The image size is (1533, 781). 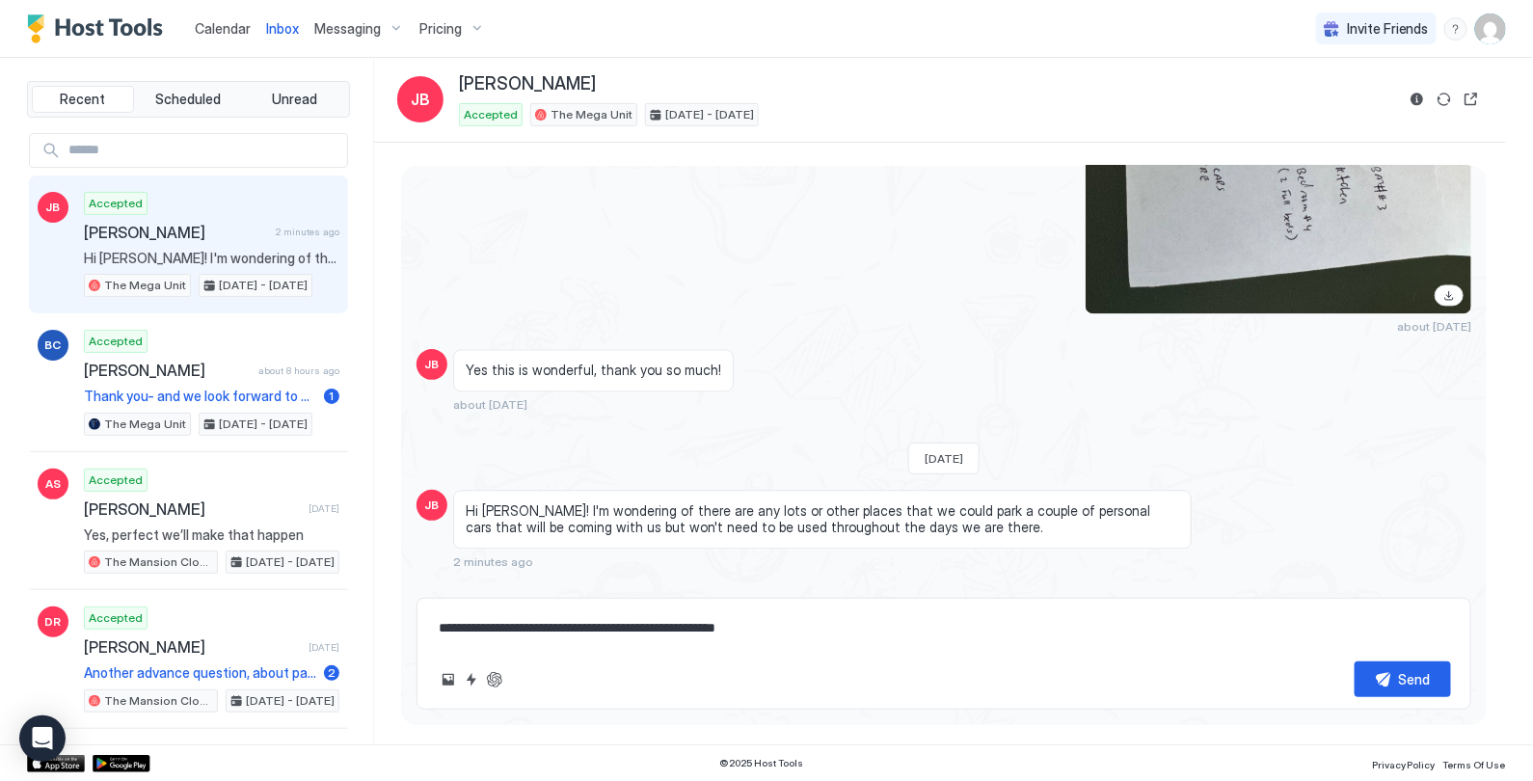 What do you see at coordinates (495, 680) in the screenshot?
I see `button: ChatGPT Auto Reply` at bounding box center [495, 680].